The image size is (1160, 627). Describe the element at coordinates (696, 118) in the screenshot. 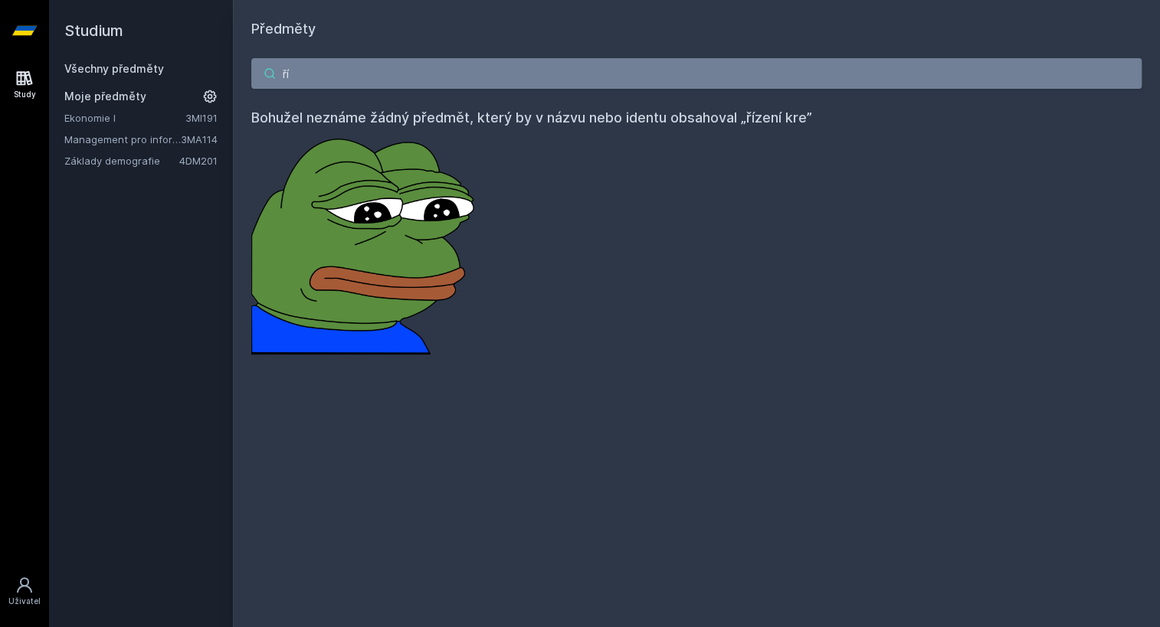

I see `h4: Bohužel neznáme žádný předmět, který by v názvu nebo identu obsahoval „řízení kre”` at that location.